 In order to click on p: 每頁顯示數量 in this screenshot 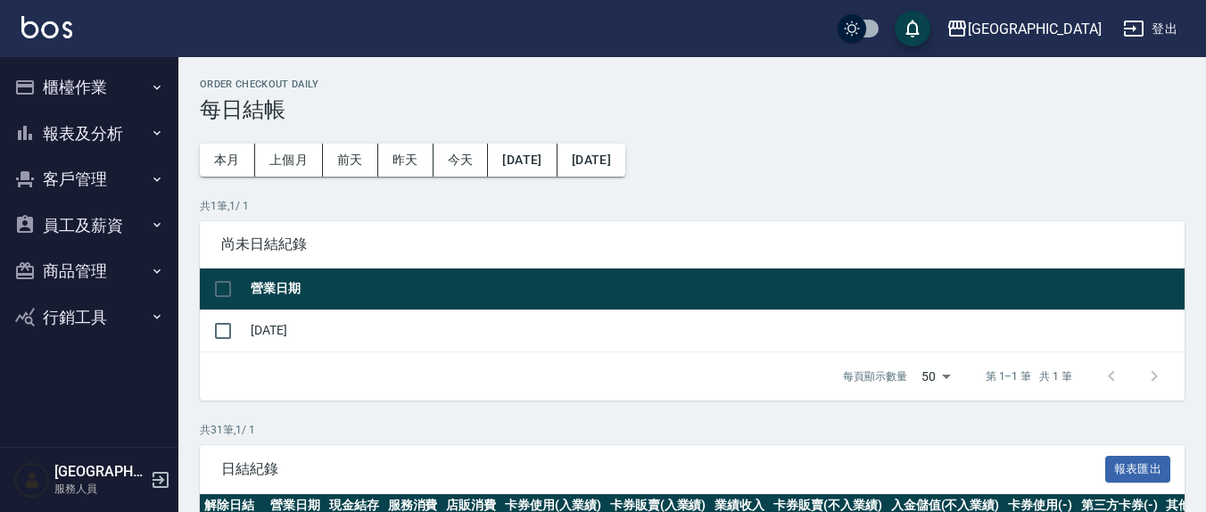, I will do `click(875, 376)`.